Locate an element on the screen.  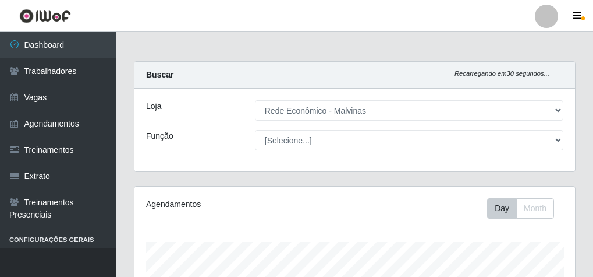
label: Loja is located at coordinates (154, 106).